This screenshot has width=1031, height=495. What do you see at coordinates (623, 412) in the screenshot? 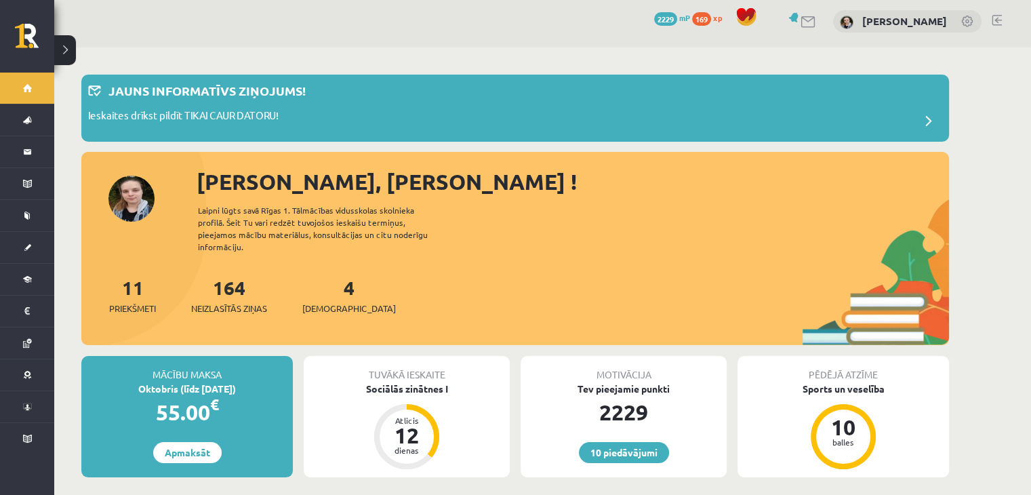
I see `div: 2229` at bounding box center [623, 412].